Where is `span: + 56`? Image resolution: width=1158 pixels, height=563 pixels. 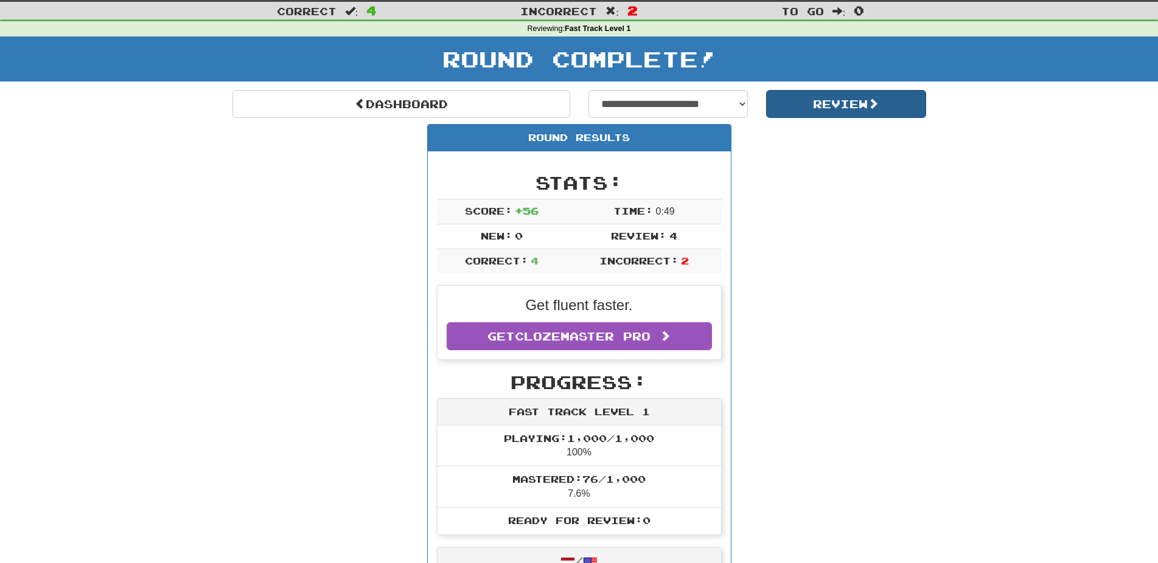
span: + 56 is located at coordinates (526, 211).